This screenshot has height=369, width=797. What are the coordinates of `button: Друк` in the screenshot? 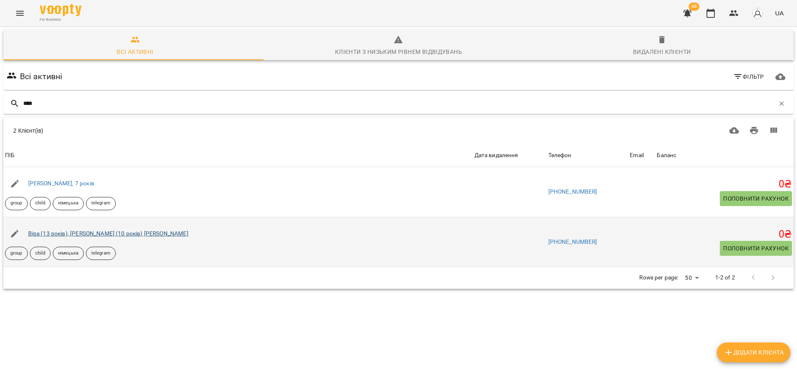 It's located at (754, 131).